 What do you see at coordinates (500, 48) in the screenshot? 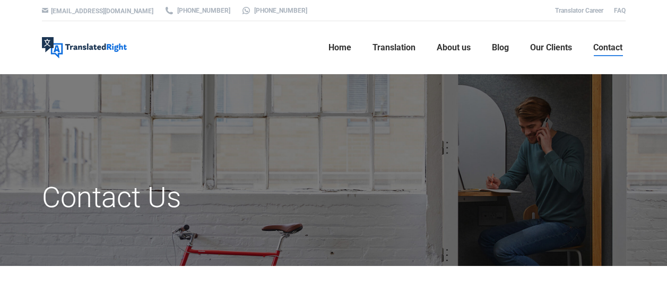
I see `span: Blog` at bounding box center [500, 48].